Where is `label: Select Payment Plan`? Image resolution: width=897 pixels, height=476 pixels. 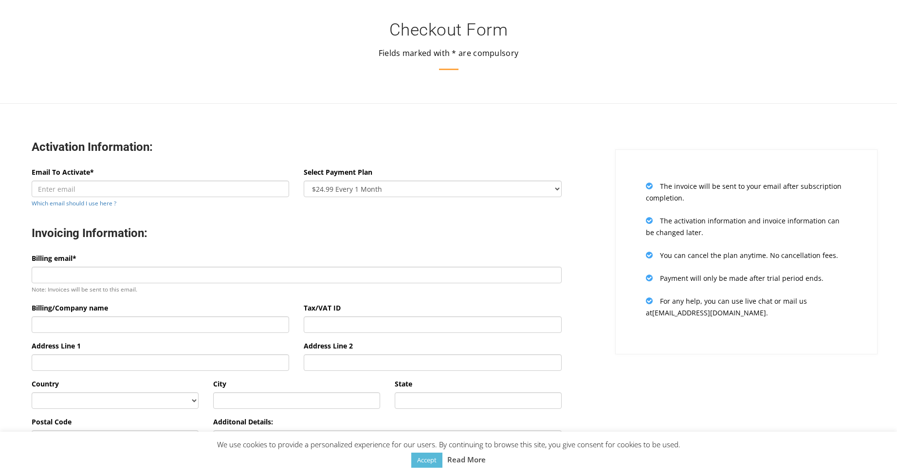
label: Select Payment Plan is located at coordinates (338, 172).